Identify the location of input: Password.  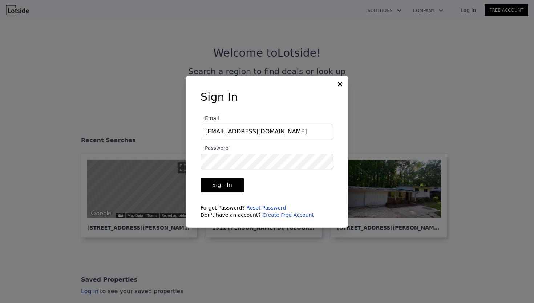
(267, 161).